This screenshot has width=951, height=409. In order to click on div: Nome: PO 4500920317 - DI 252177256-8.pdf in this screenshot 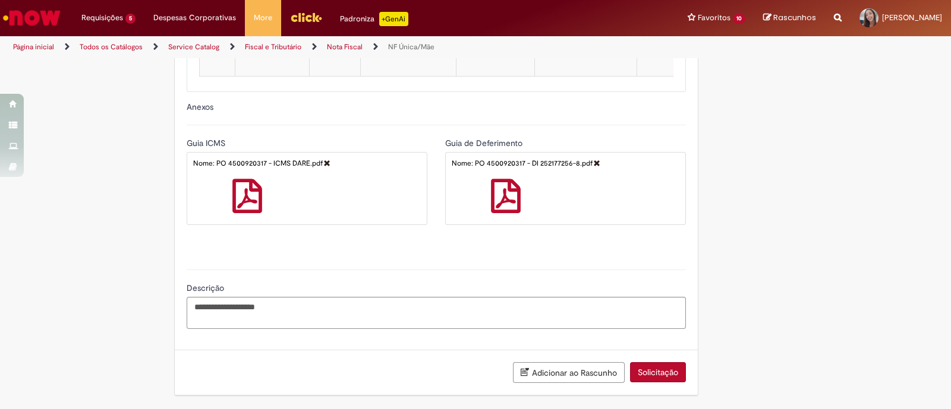, I will do `click(565, 166)`.